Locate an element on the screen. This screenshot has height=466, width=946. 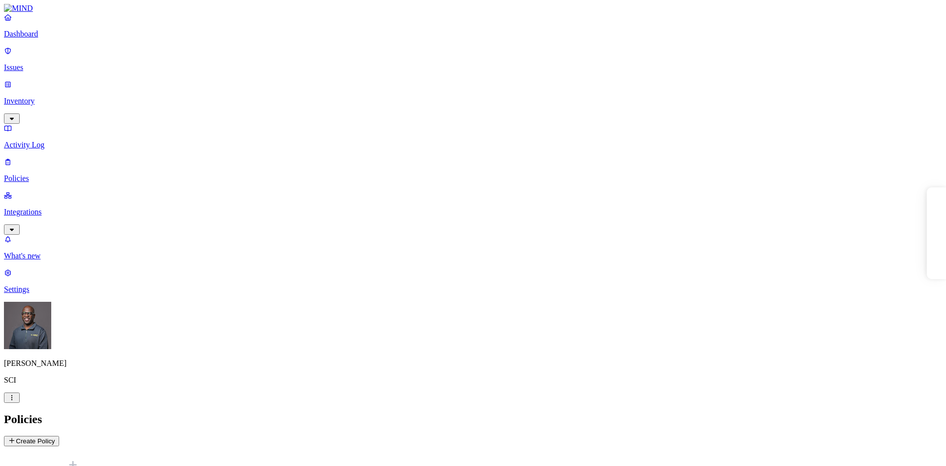
img: Gregory Thomas is located at coordinates (28, 325).